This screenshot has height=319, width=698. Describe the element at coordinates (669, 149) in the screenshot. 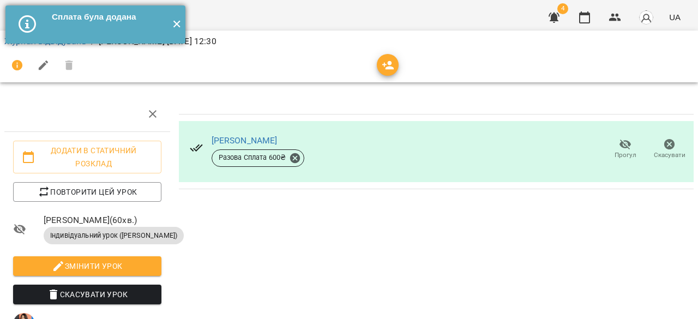

I see `button: Скасувати` at that location.